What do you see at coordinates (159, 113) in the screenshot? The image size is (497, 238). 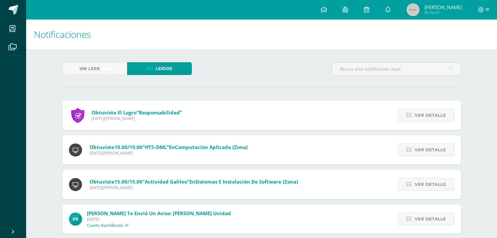 I see `span: "Responsabilidad"` at bounding box center [159, 113].